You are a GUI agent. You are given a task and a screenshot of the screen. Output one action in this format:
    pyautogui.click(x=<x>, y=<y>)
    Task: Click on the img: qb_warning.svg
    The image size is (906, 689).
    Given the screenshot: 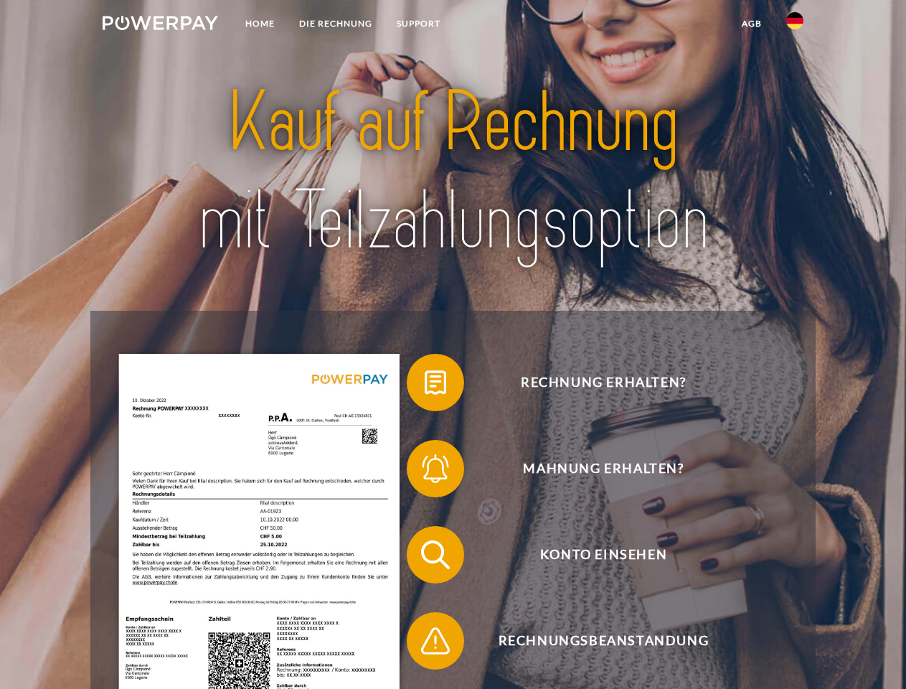 What is the action you would take?
    pyautogui.click(x=436, y=641)
    